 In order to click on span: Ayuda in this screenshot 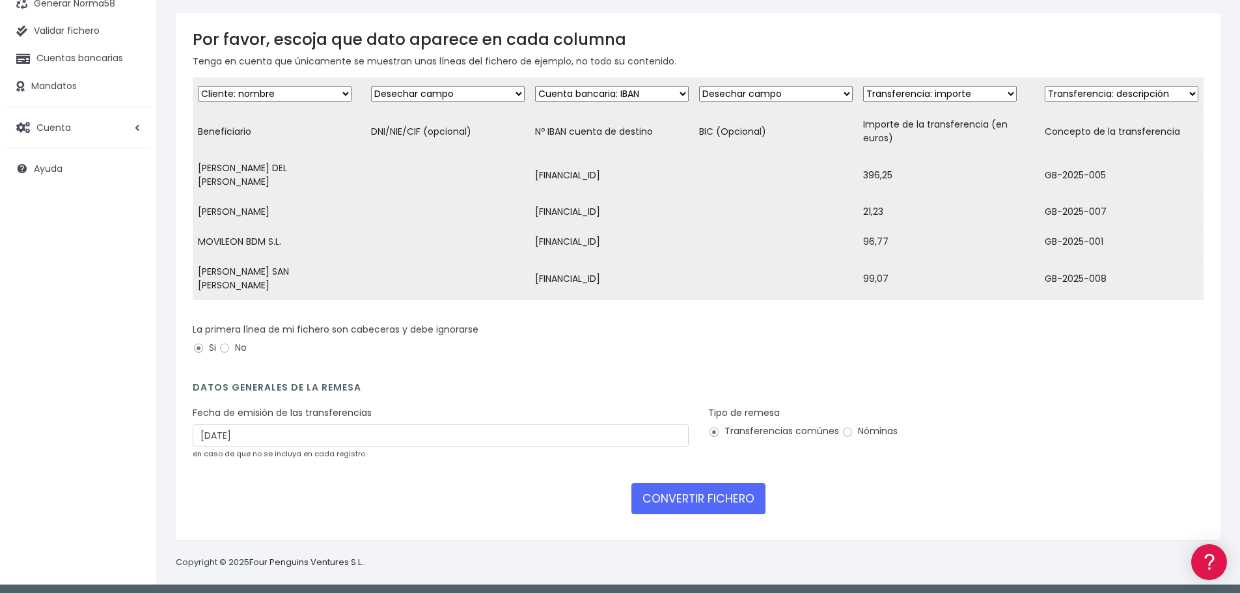, I will do `click(48, 169)`.